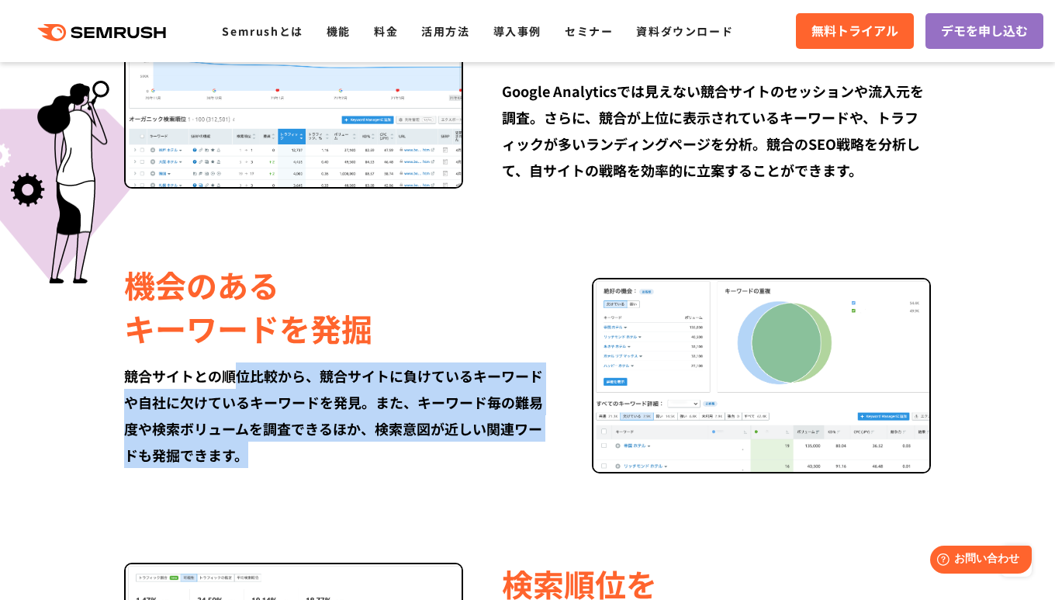  Describe the element at coordinates (855, 31) in the screenshot. I see `a: 無料トライアル` at that location.